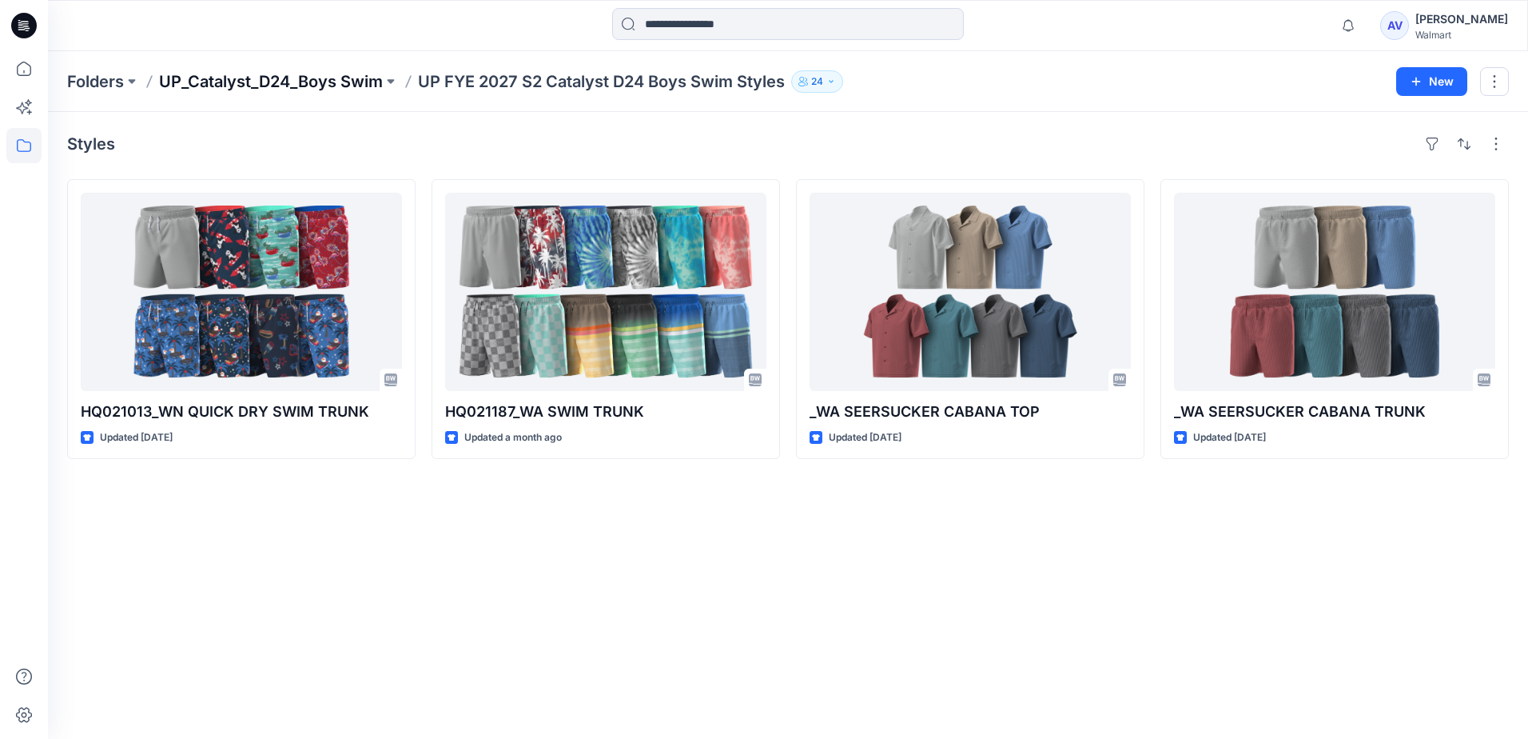 Image resolution: width=1528 pixels, height=739 pixels. What do you see at coordinates (606, 292) in the screenshot?
I see `a: HQ021187_WA SWIM TRUNK` at bounding box center [606, 292].